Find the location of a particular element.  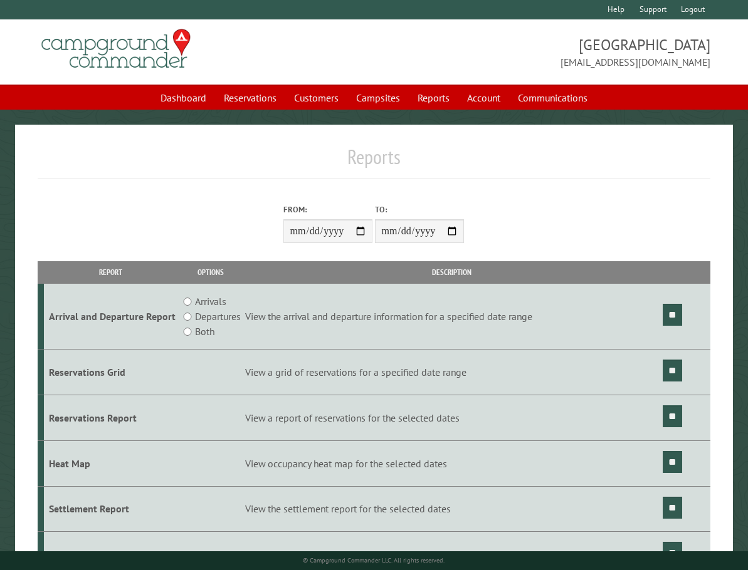

td: Arrival and Departure Report is located at coordinates (111, 316).